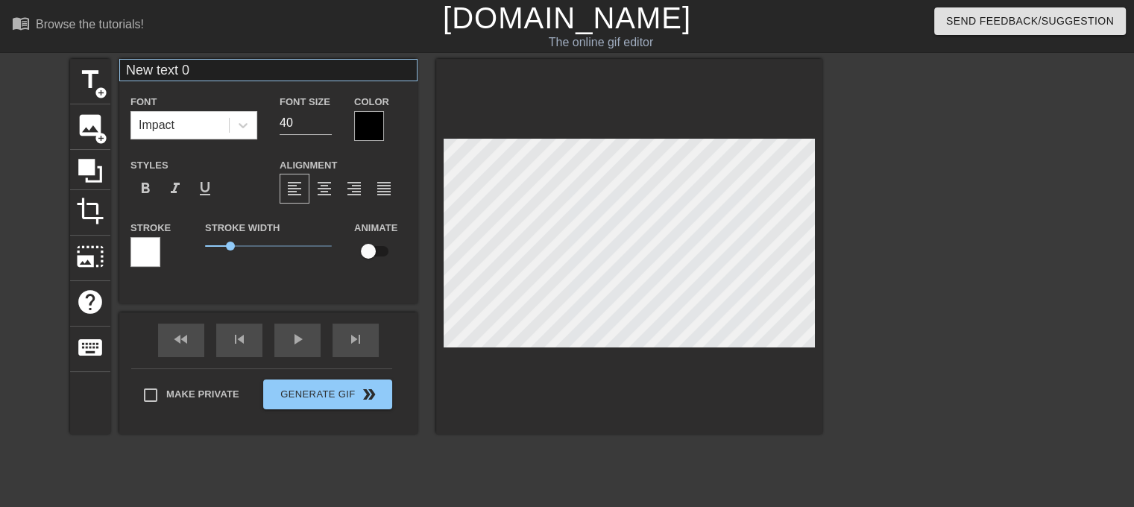 The height and width of the screenshot is (507, 1134). I want to click on label: Stroke, so click(151, 228).